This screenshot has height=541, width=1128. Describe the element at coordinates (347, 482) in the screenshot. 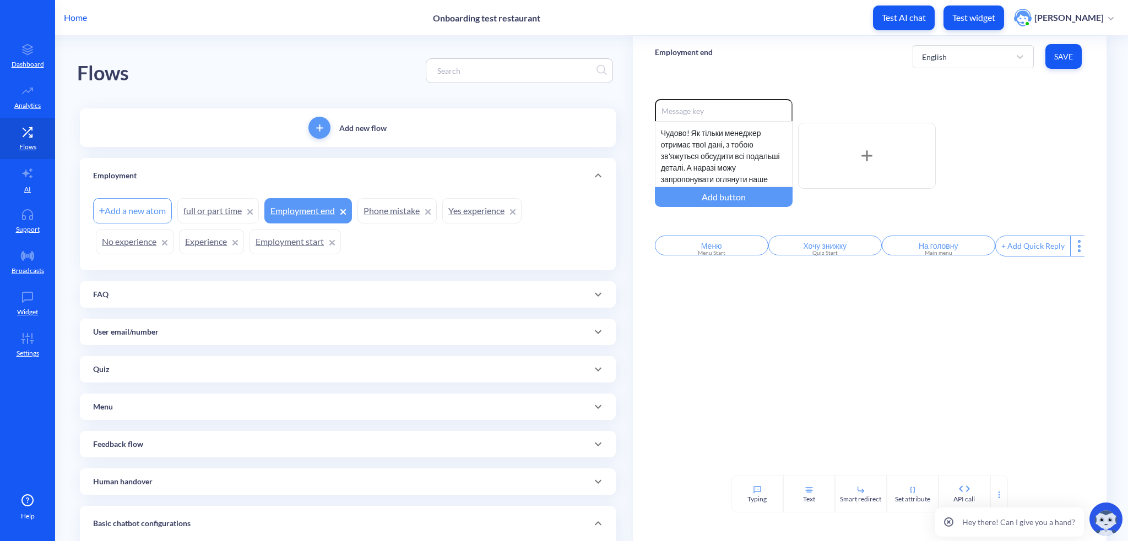

I see `div: Human handover` at that location.